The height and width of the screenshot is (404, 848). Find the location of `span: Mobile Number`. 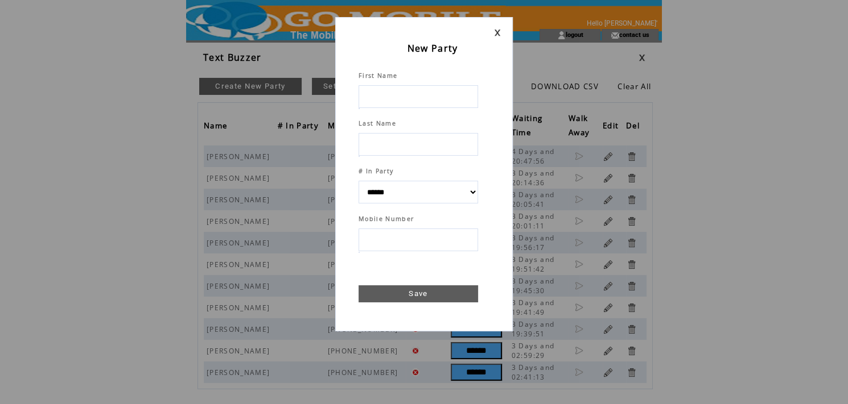

span: Mobile Number is located at coordinates (386, 219).